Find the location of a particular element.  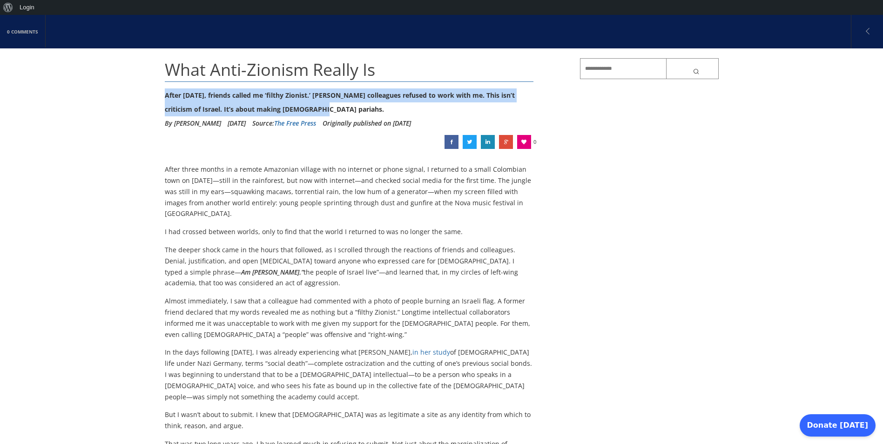

div: Source: is located at coordinates (284, 123).